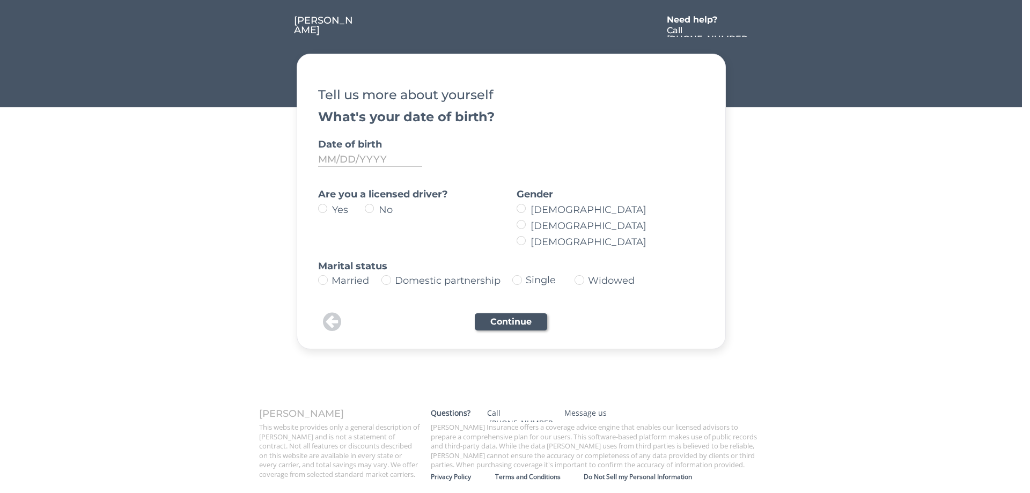  Describe the element at coordinates (511, 322) in the screenshot. I see `button: Continue` at that location.